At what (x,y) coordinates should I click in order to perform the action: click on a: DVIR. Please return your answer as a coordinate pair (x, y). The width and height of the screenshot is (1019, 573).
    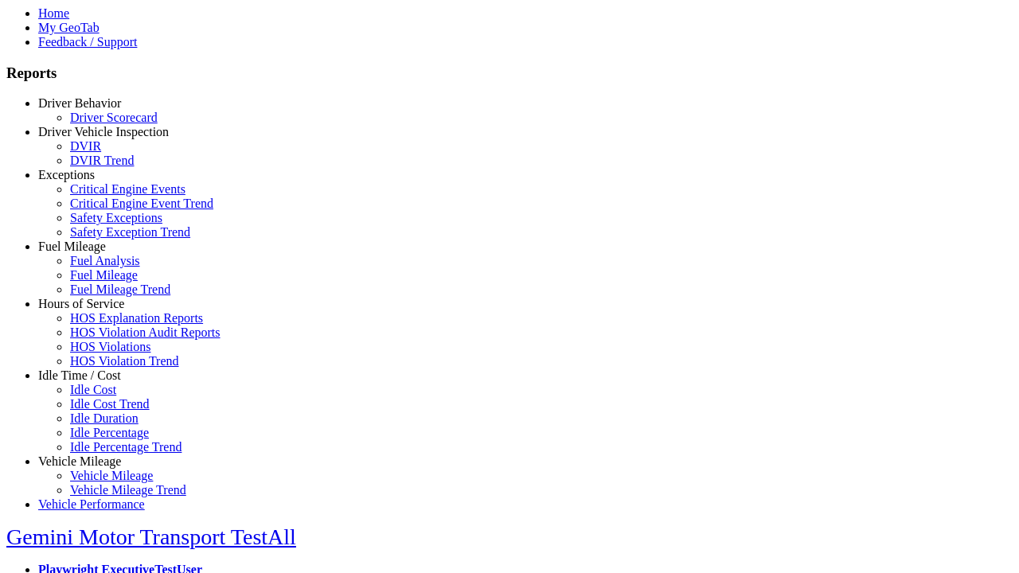
    Looking at the image, I should click on (85, 146).